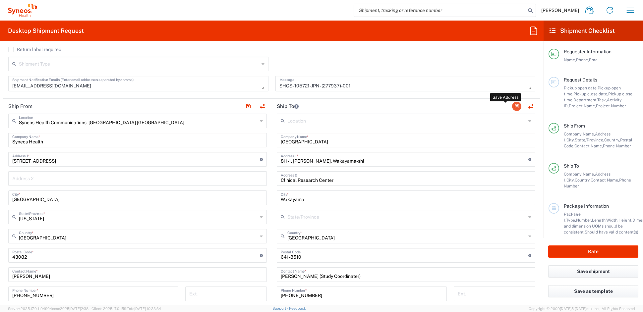 Image resolution: width=643 pixels, height=312 pixels. Describe the element at coordinates (582, 106) in the screenshot. I see `span: Project Name,` at that location.